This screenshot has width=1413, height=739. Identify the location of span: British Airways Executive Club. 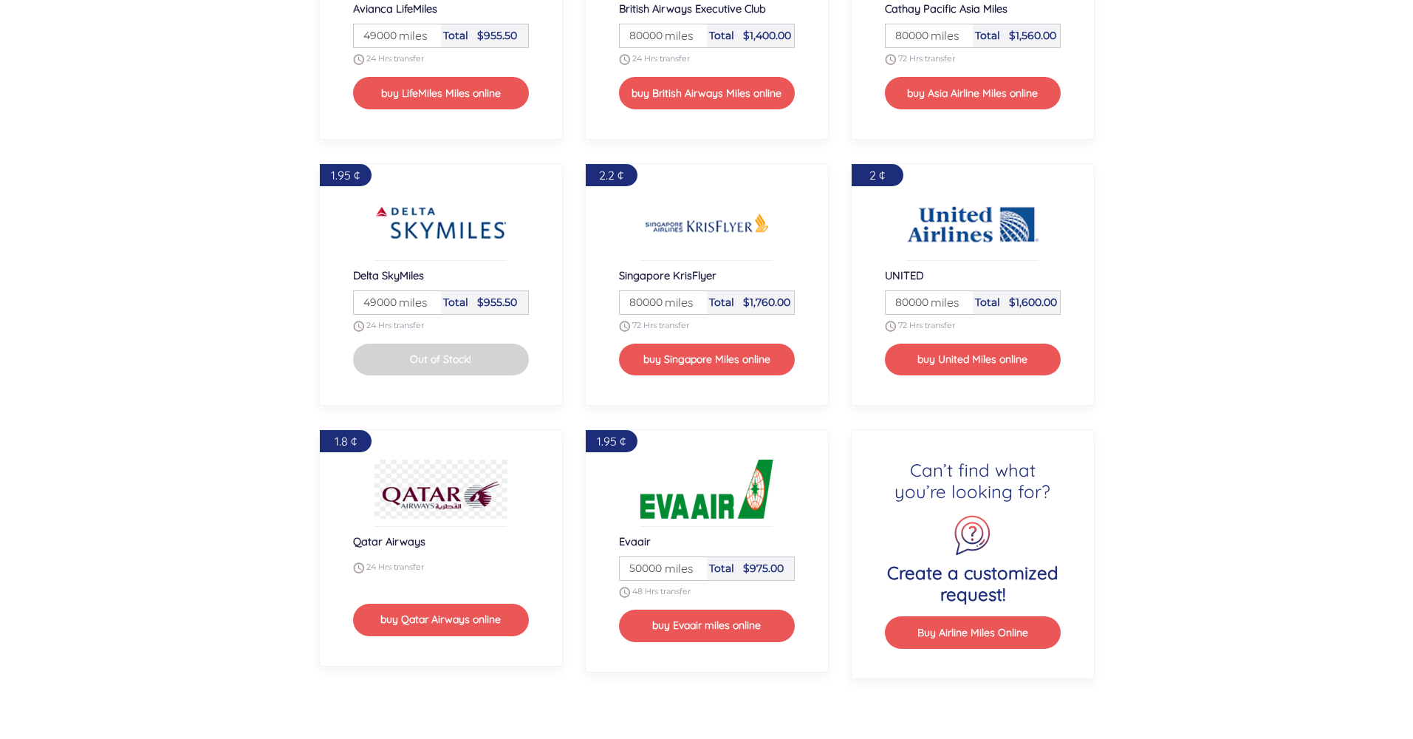
(692, 8).